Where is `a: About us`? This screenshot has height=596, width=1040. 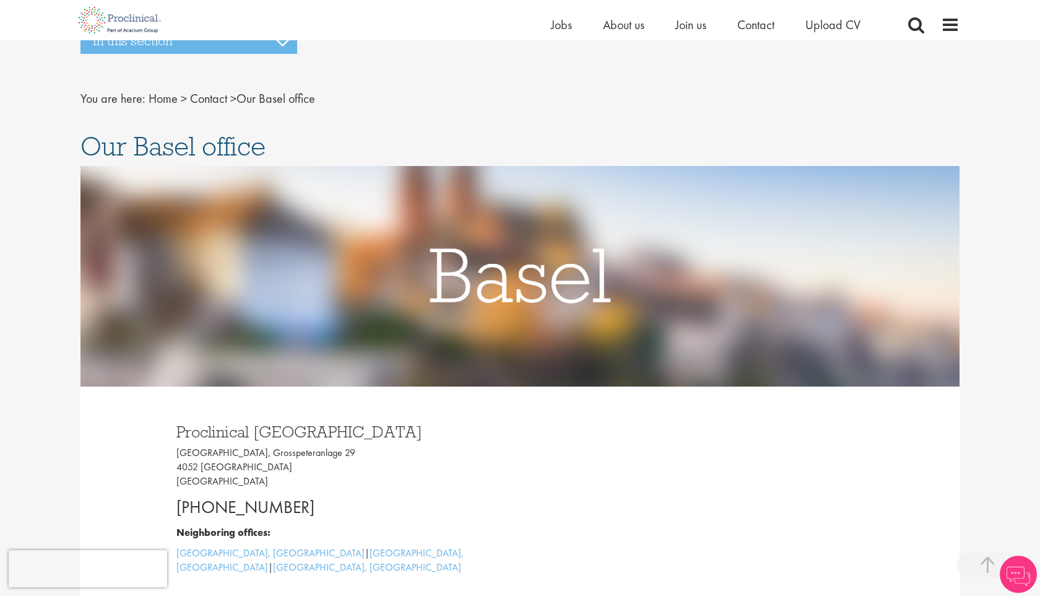 a: About us is located at coordinates (624, 25).